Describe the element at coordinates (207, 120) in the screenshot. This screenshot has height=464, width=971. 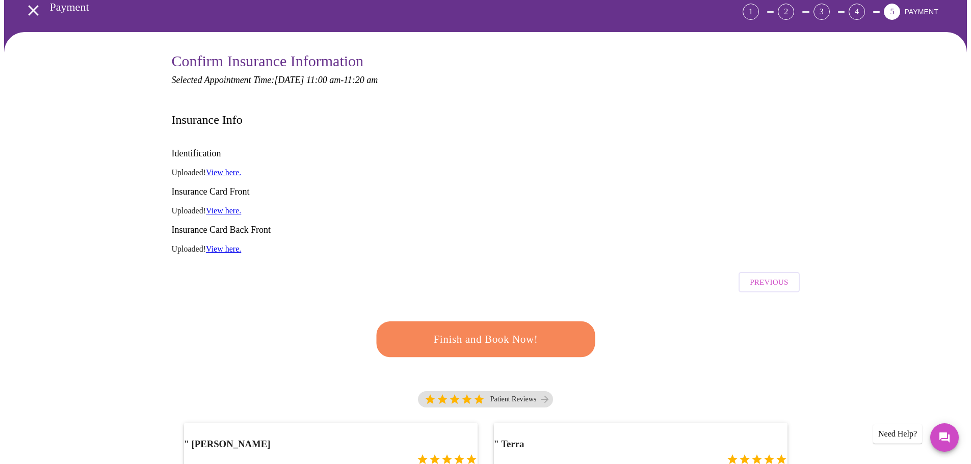
I see `h3: Insurance Info` at that location.